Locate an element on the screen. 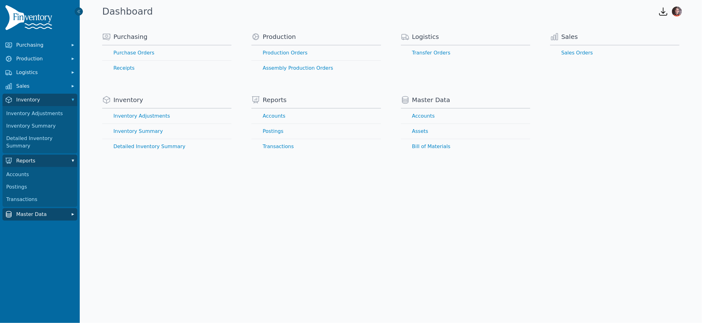 This screenshot has height=323, width=702. button: Reports is located at coordinates (40, 161).